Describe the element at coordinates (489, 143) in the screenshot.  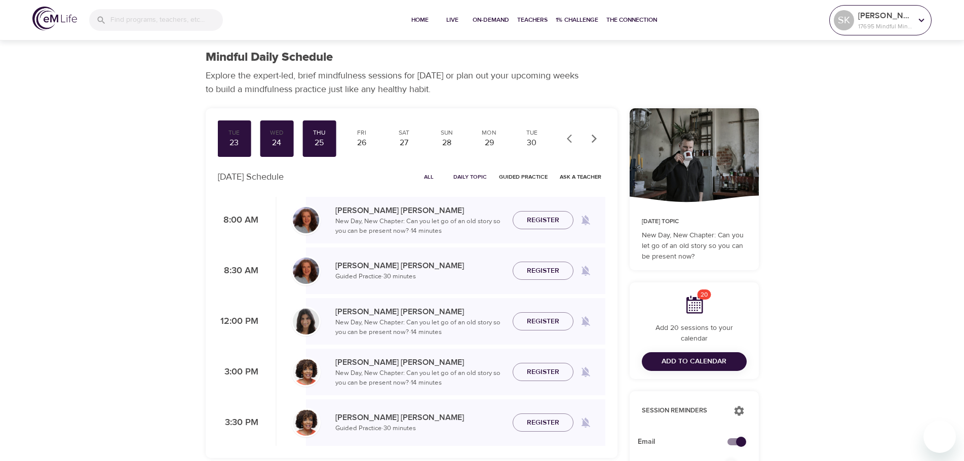
I see `div: 29` at that location.